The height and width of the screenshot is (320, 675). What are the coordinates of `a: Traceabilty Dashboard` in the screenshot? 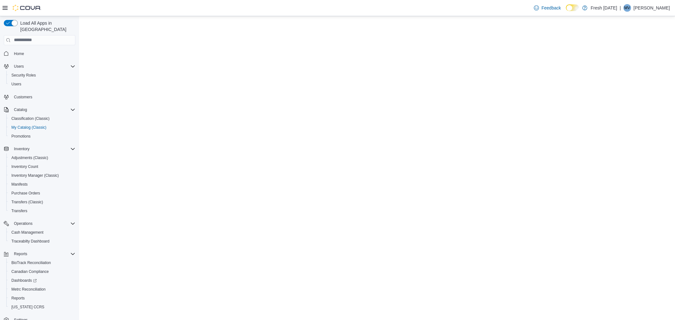 It's located at (30, 242).